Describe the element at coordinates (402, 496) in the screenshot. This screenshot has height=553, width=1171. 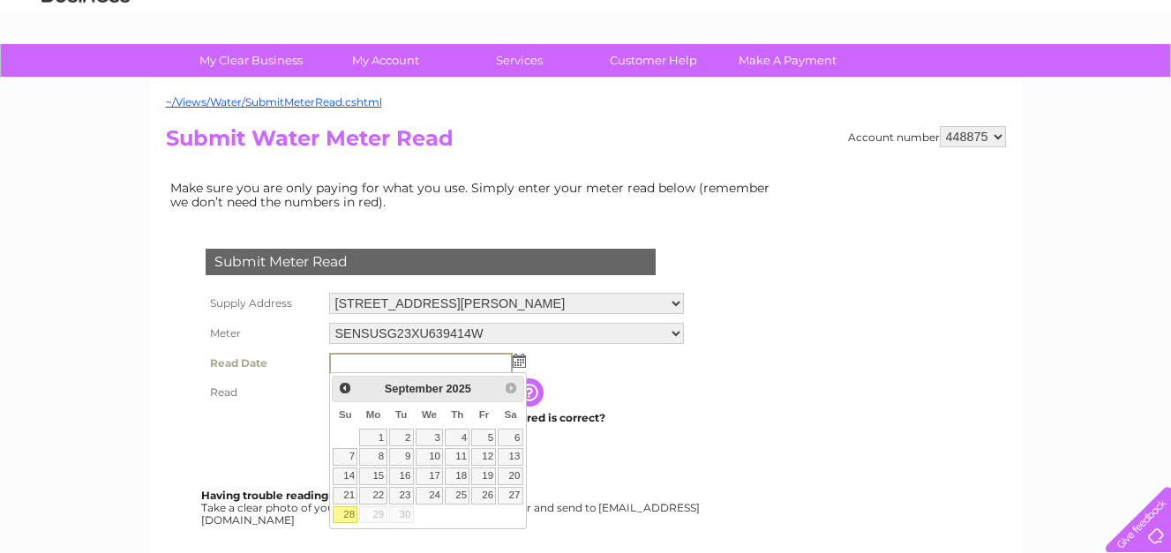
I see `a: 23` at that location.